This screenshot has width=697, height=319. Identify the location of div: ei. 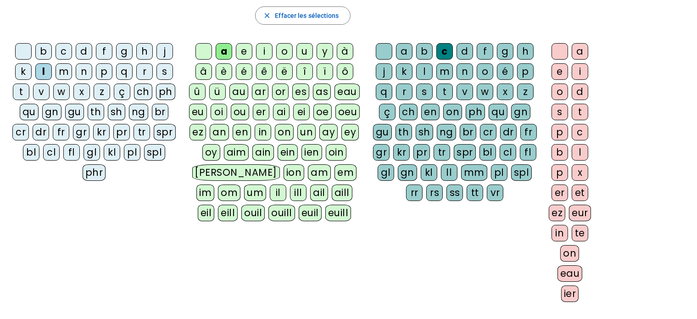
(302, 112).